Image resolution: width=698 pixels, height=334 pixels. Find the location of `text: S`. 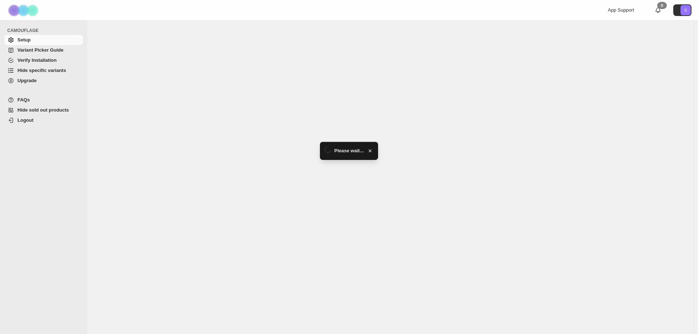

text: S is located at coordinates (685, 10).